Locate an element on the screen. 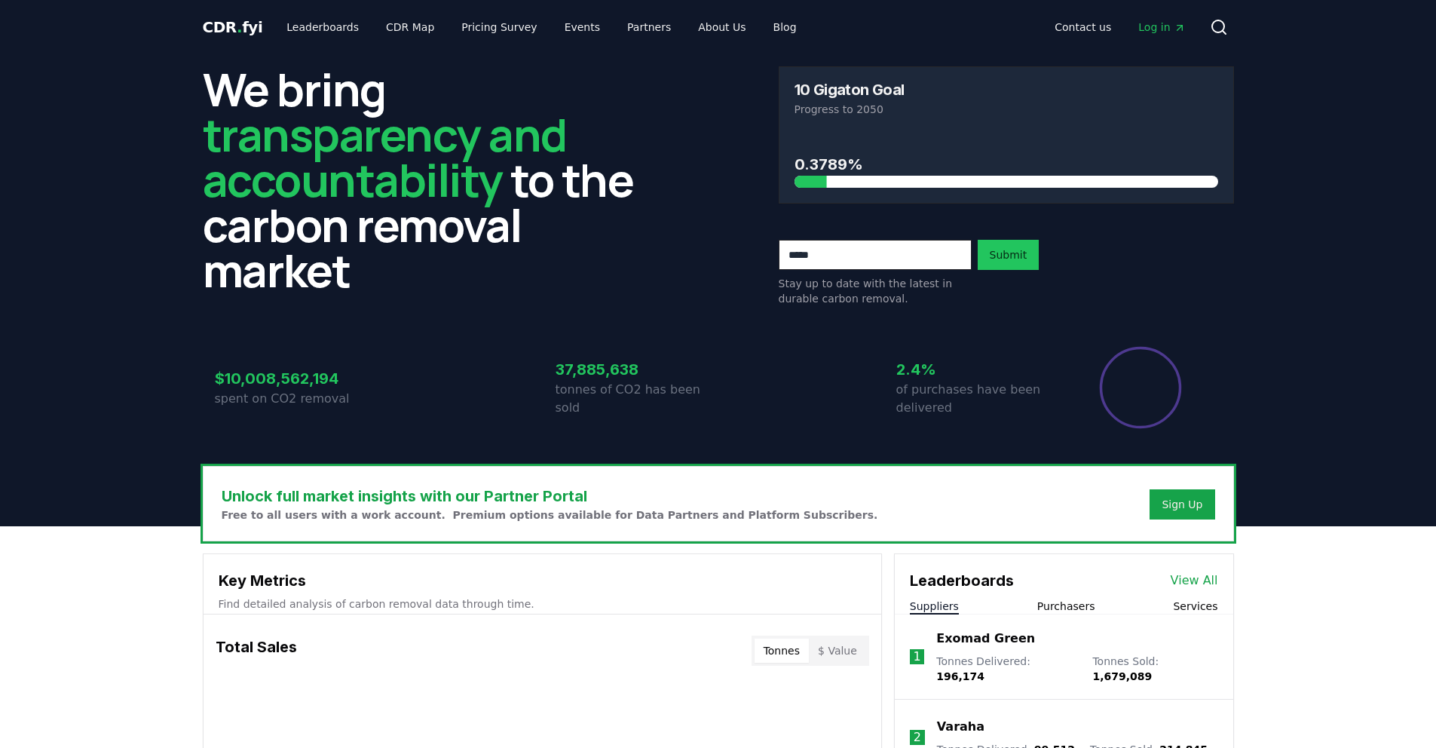 The image size is (1436, 748). h3: 0.3789% is located at coordinates (1006, 164).